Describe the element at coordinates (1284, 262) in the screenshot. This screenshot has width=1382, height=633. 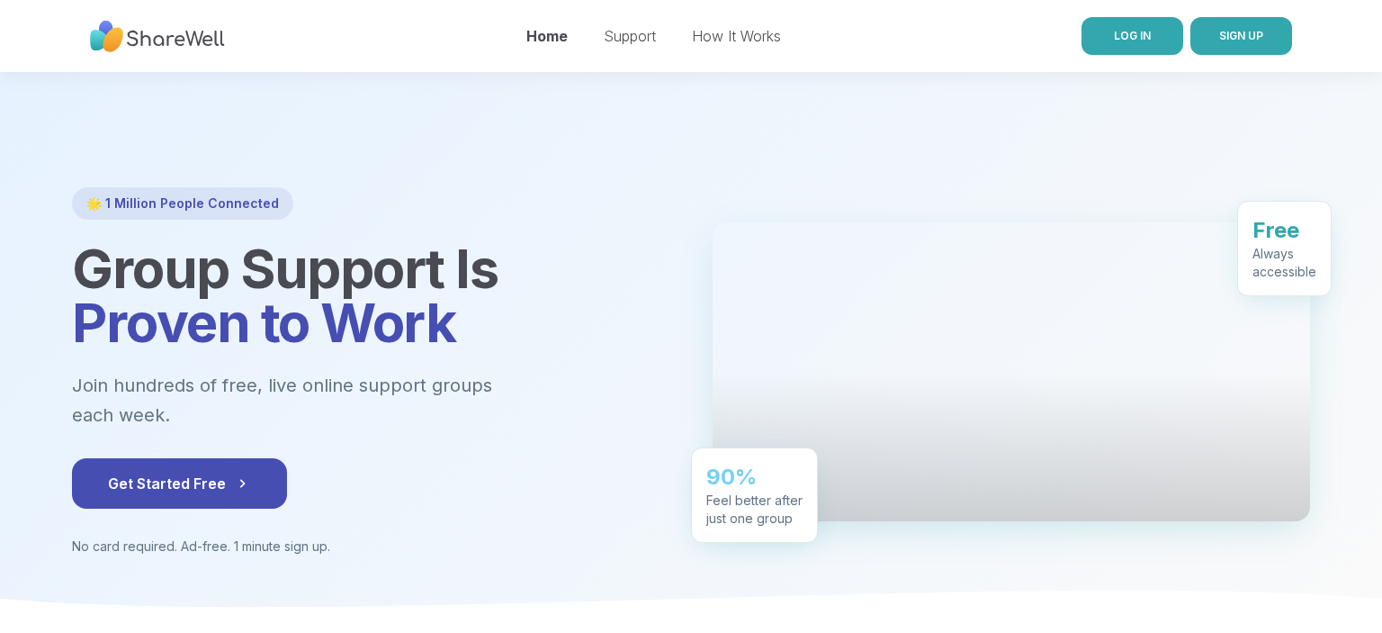
I see `div: Always accessible` at that location.